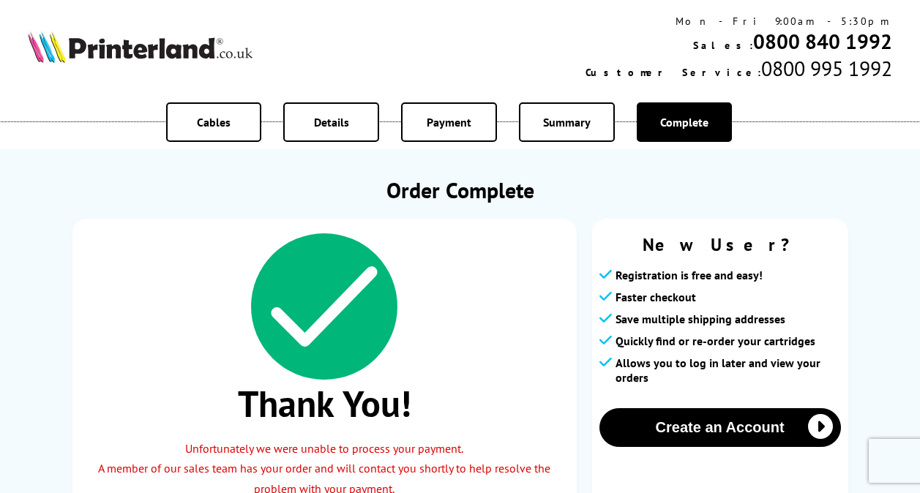 Image resolution: width=920 pixels, height=493 pixels. Describe the element at coordinates (701, 319) in the screenshot. I see `span: Save multiple shipping addresses` at that location.